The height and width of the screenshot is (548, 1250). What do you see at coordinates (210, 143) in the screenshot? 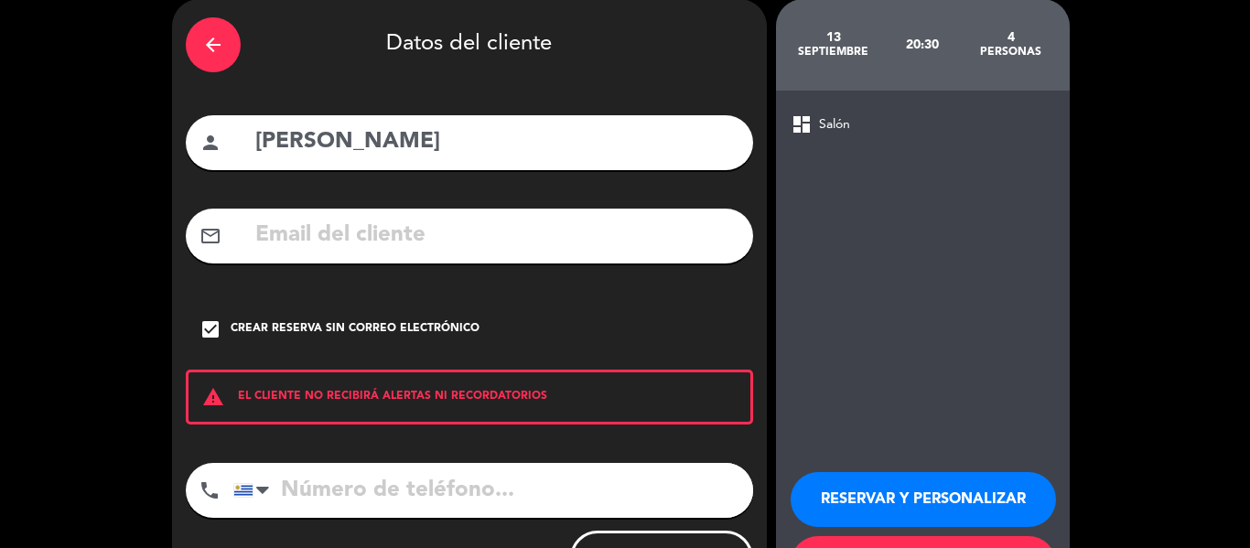
I see `i: person` at bounding box center [210, 143].